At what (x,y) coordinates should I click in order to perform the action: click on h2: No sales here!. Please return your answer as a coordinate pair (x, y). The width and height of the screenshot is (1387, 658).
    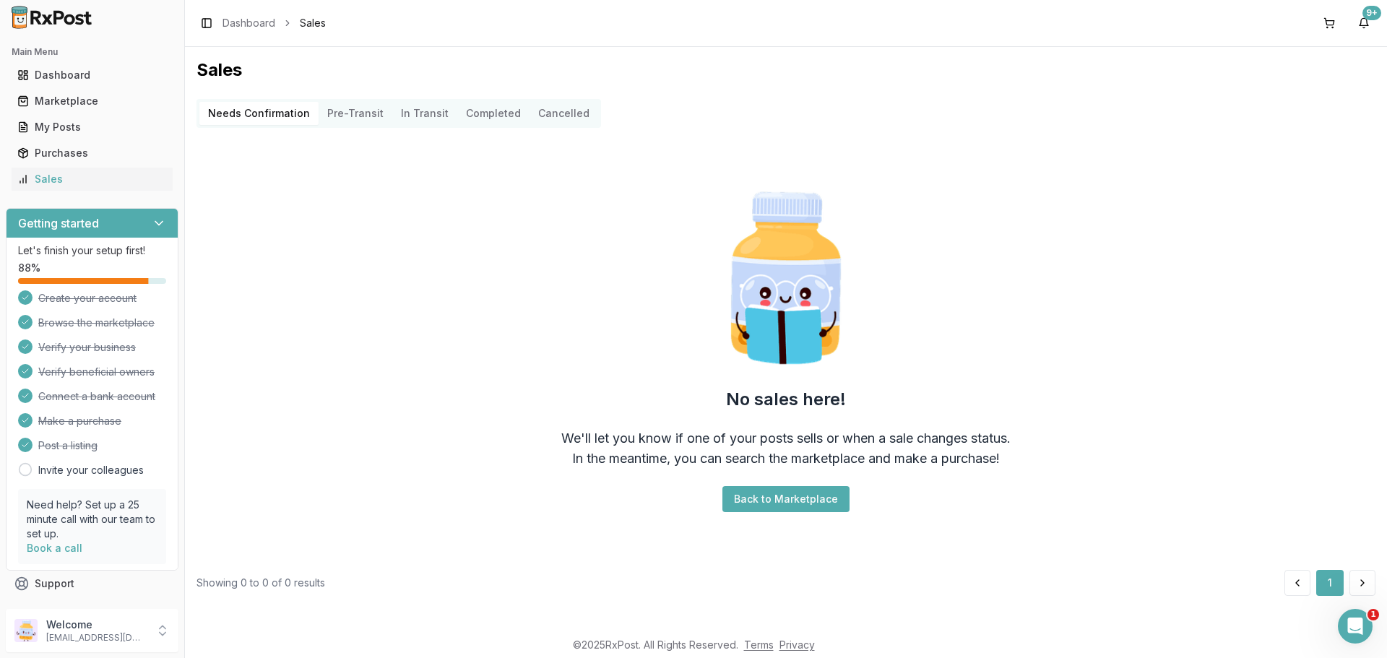
    Looking at the image, I should click on (786, 399).